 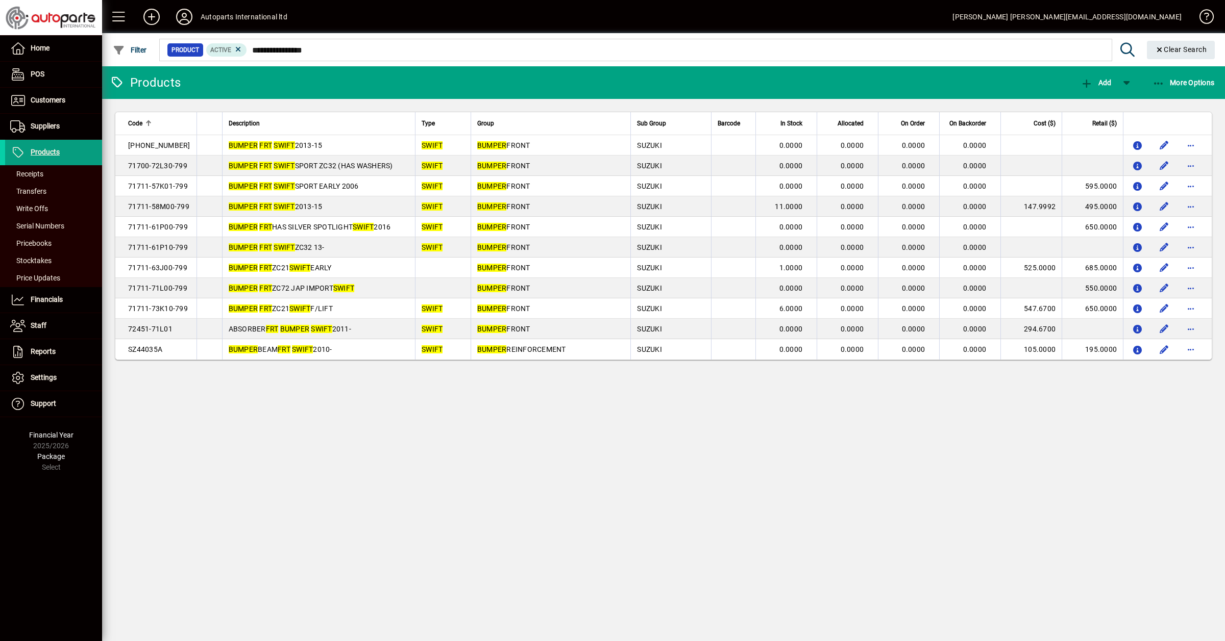 I want to click on a: Financials, so click(x=54, y=300).